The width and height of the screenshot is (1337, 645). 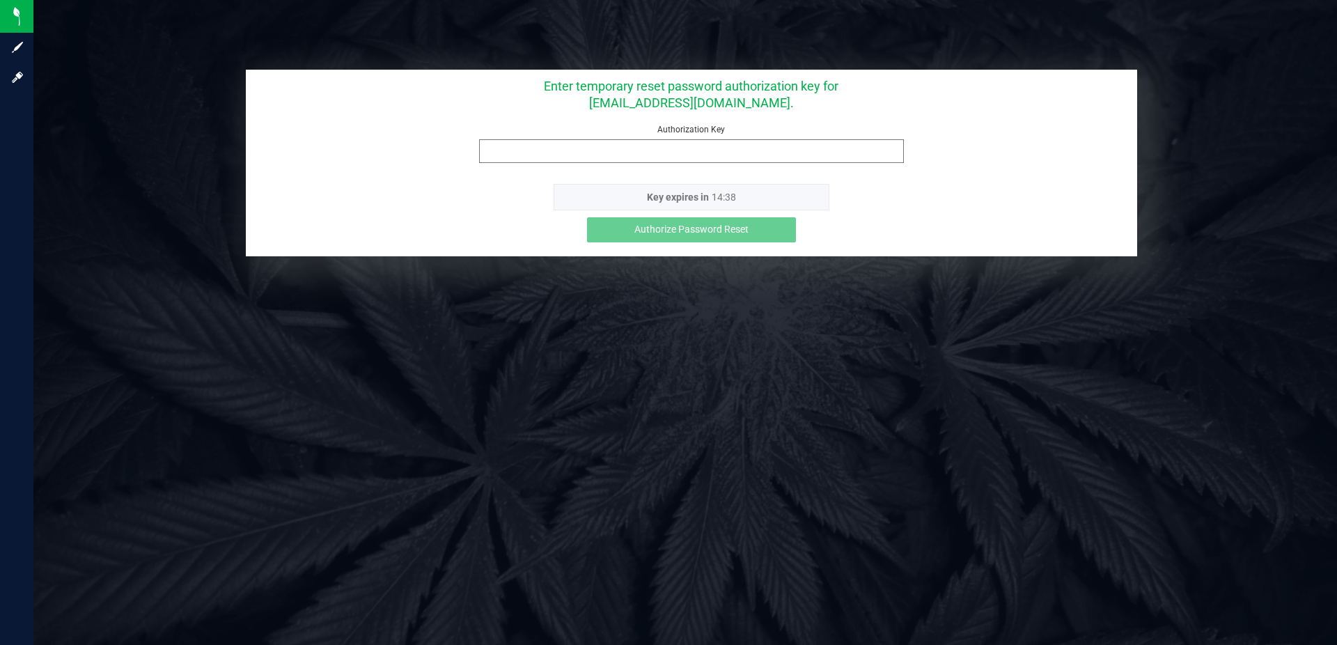 I want to click on h4: Enter temporary reset password authorization key for ., so click(x=692, y=96).